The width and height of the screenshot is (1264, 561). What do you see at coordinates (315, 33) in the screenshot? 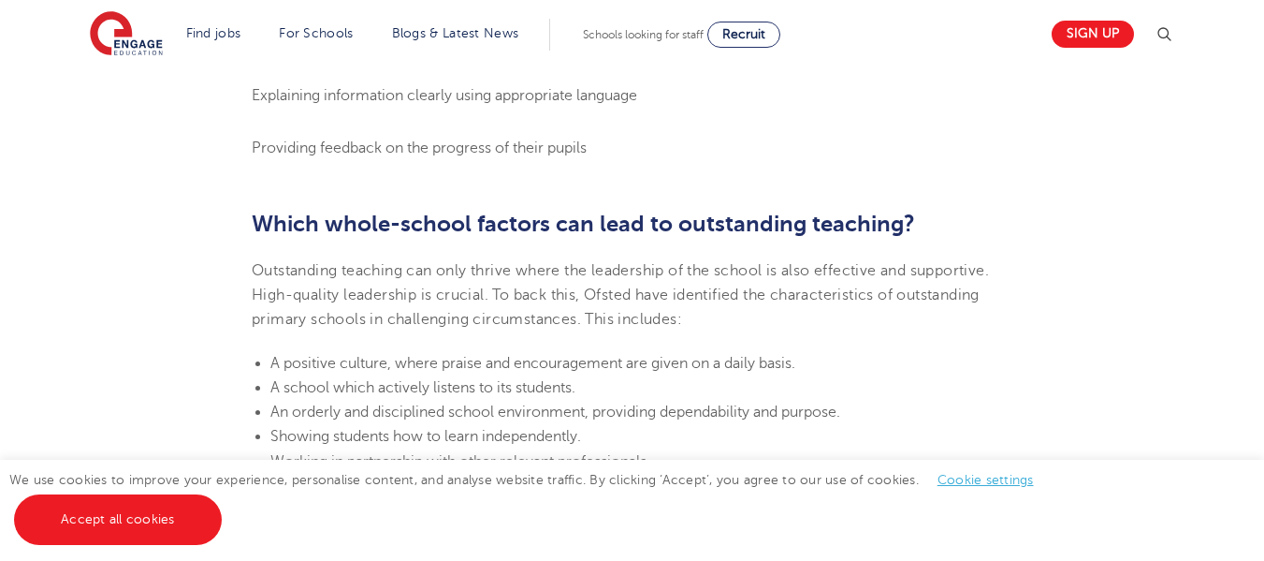
I see `a: For Schools` at bounding box center [315, 33].